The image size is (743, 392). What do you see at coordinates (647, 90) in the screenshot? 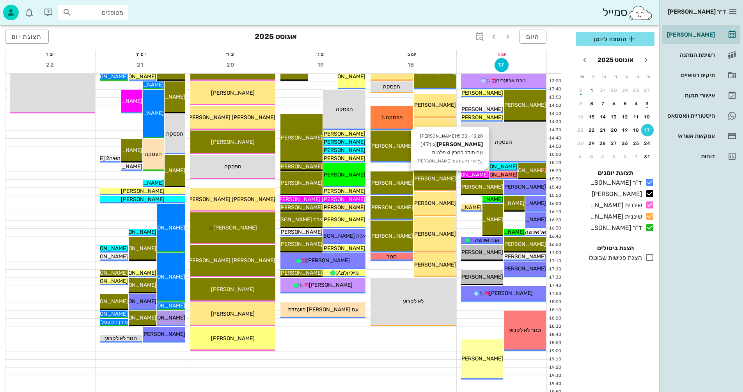
I see `div: 27` at bounding box center [647, 90].